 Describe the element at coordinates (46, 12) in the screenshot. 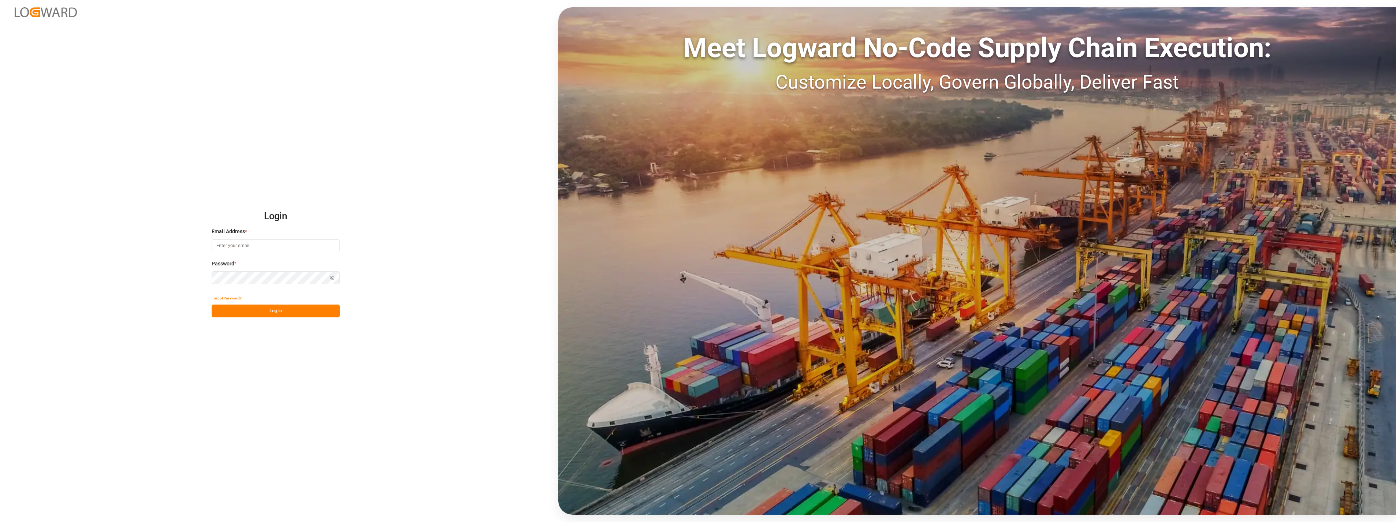

I see `img: Logward_new_orange.png` at that location.